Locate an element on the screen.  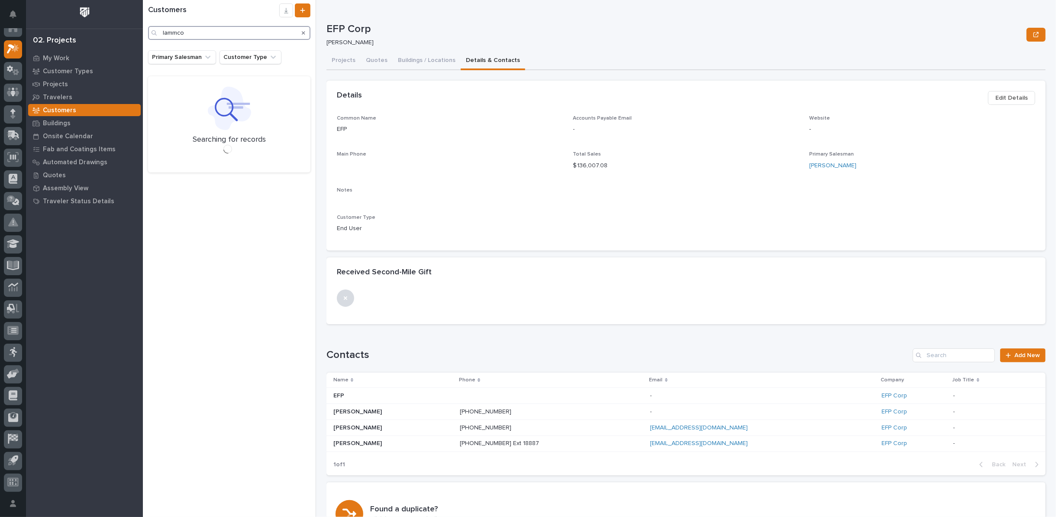
p: Customers is located at coordinates (59, 110).